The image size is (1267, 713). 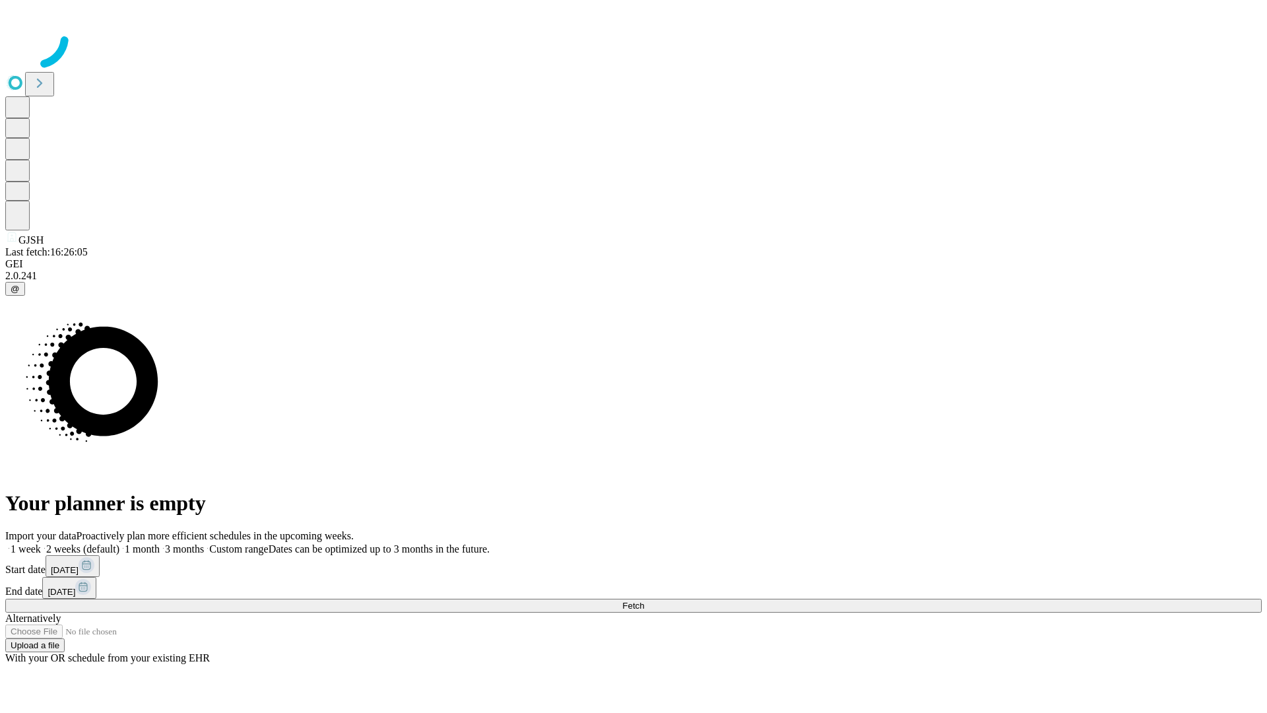 I want to click on span: 2 weeks (default), so click(x=83, y=549).